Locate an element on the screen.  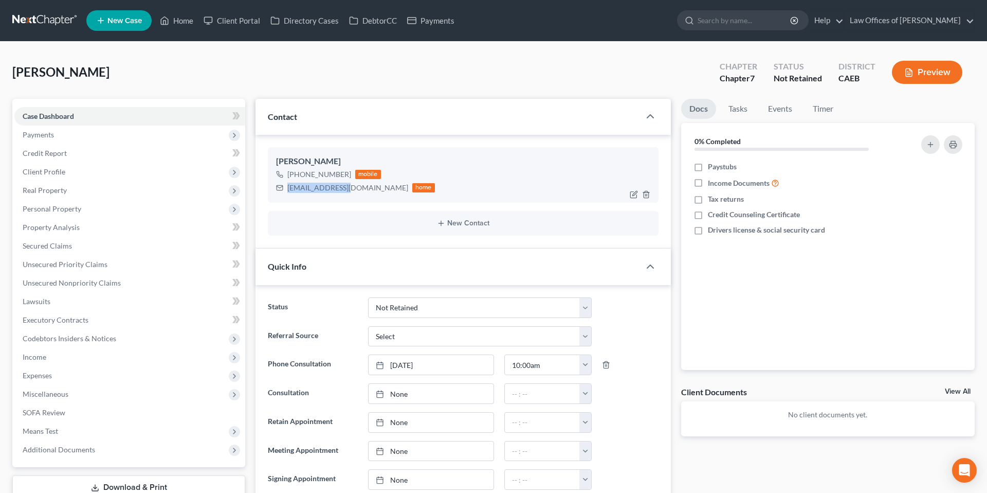
a: Home is located at coordinates (176, 21).